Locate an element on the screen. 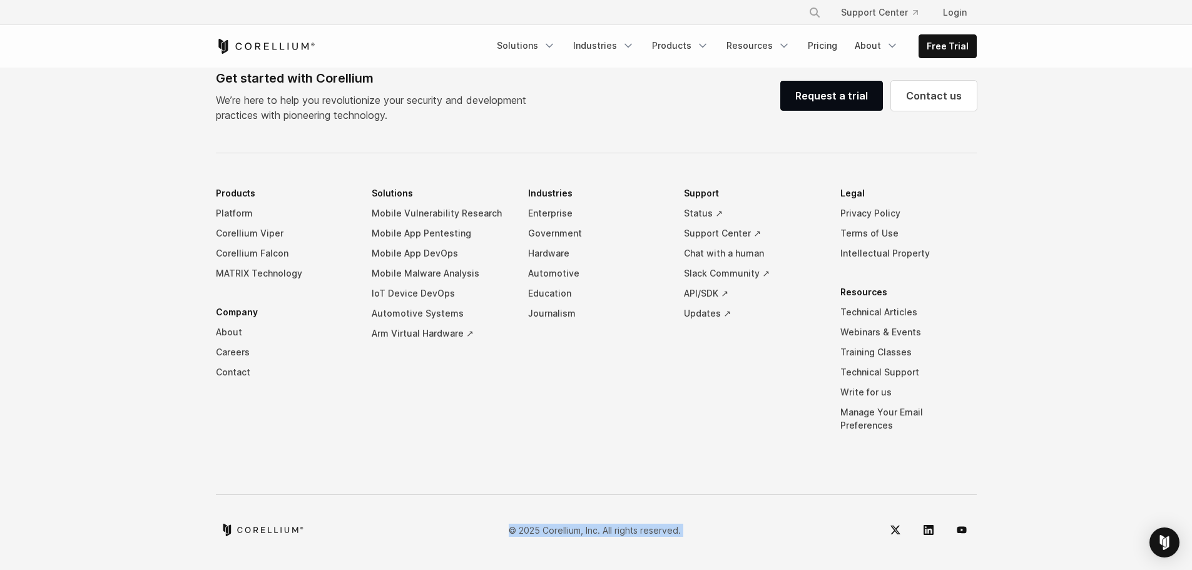 This screenshot has height=570, width=1192. a: Pricing is located at coordinates (822, 46).